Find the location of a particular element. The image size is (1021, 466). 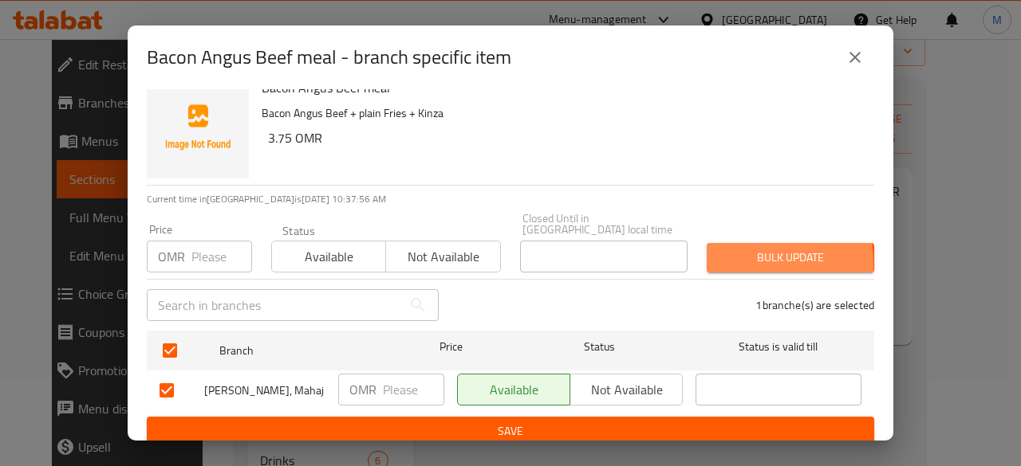

span: Save is located at coordinates (510, 431).